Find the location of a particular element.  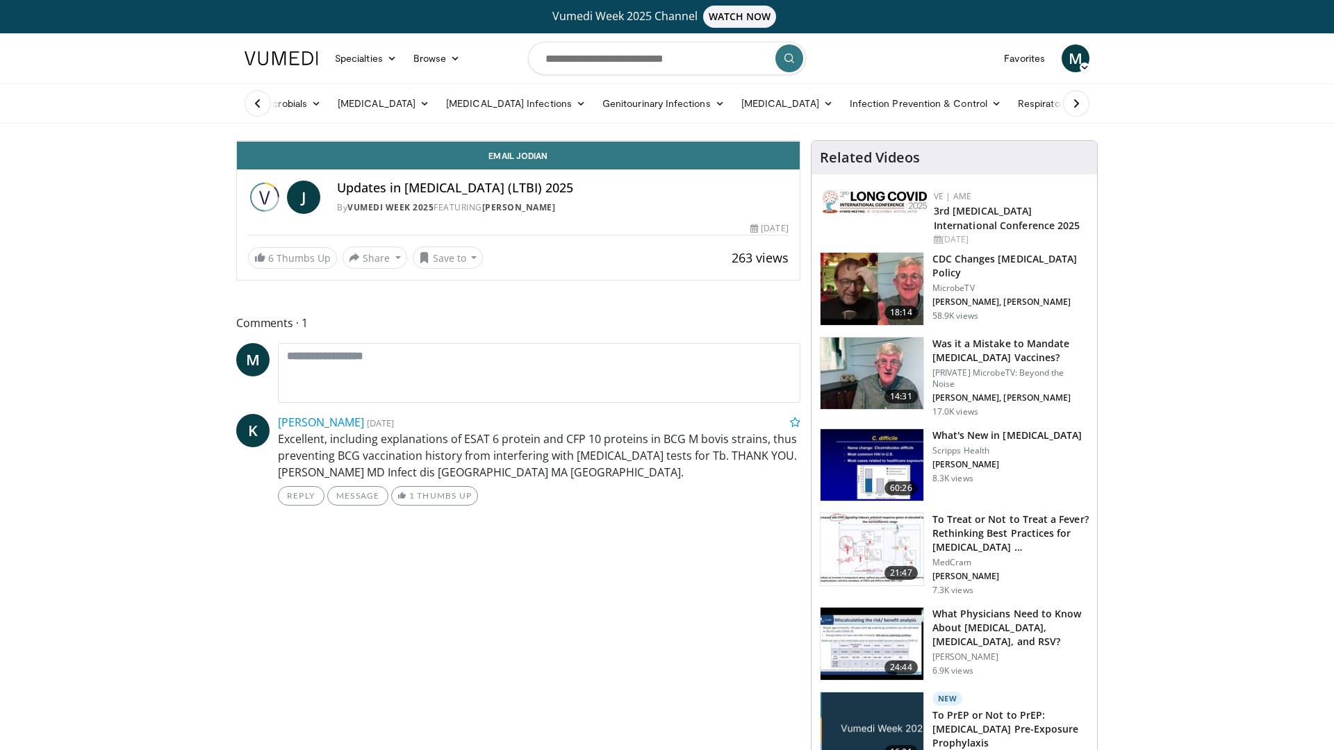

p: MedCram is located at coordinates (1010, 563).